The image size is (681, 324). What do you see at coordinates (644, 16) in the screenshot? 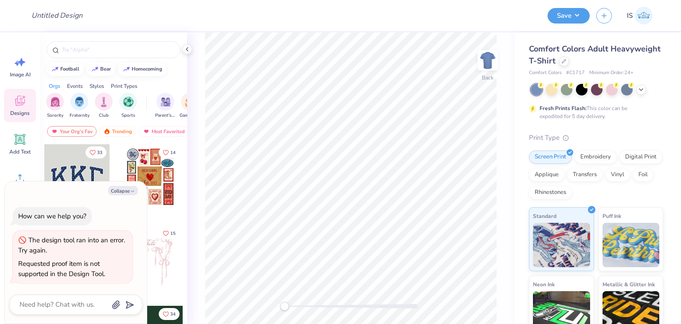
I see `img: Ishita Singh` at bounding box center [644, 16].